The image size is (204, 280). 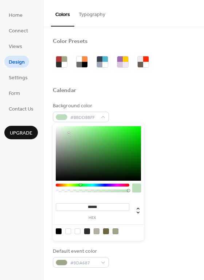 I want to click on a: Home, so click(x=16, y=15).